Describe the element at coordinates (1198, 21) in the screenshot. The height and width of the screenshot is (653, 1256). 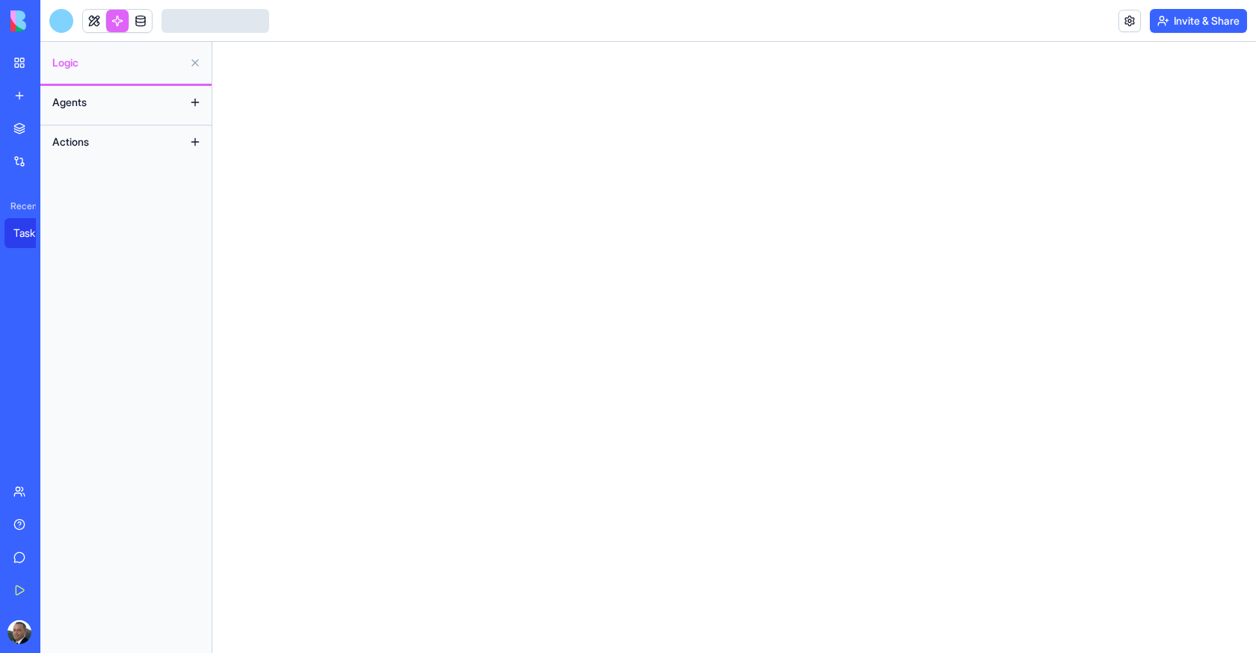
I see `button: Invite & Share` at that location.